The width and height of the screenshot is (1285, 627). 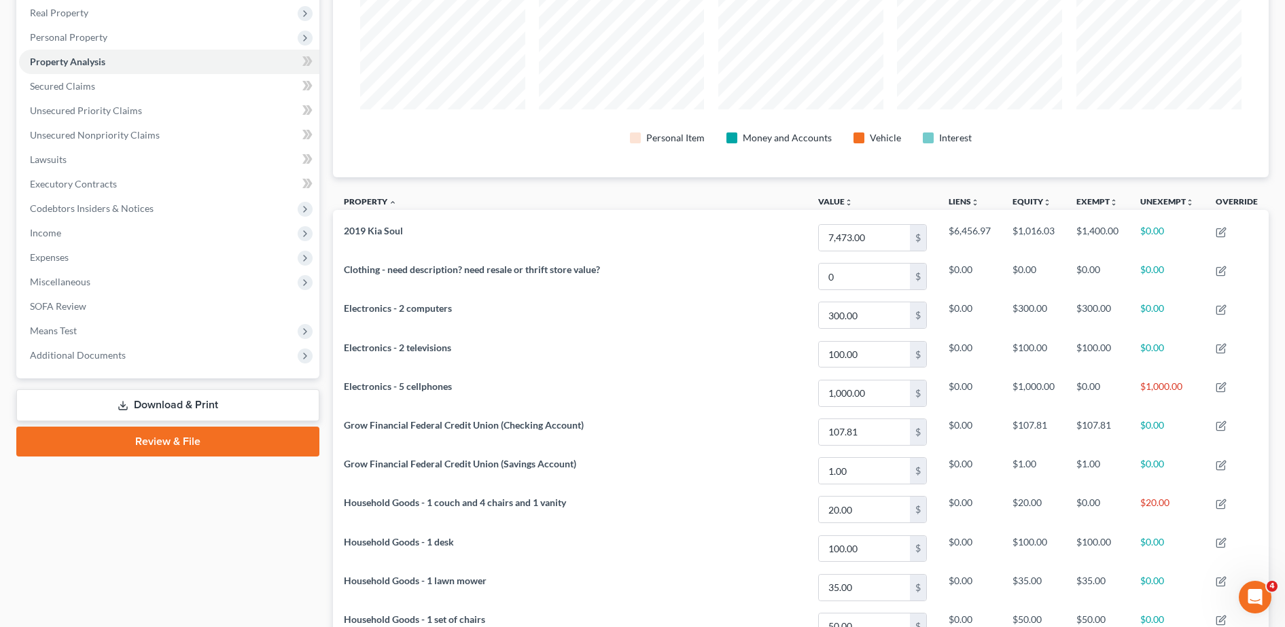 What do you see at coordinates (955, 138) in the screenshot?
I see `div: Interest` at bounding box center [955, 138].